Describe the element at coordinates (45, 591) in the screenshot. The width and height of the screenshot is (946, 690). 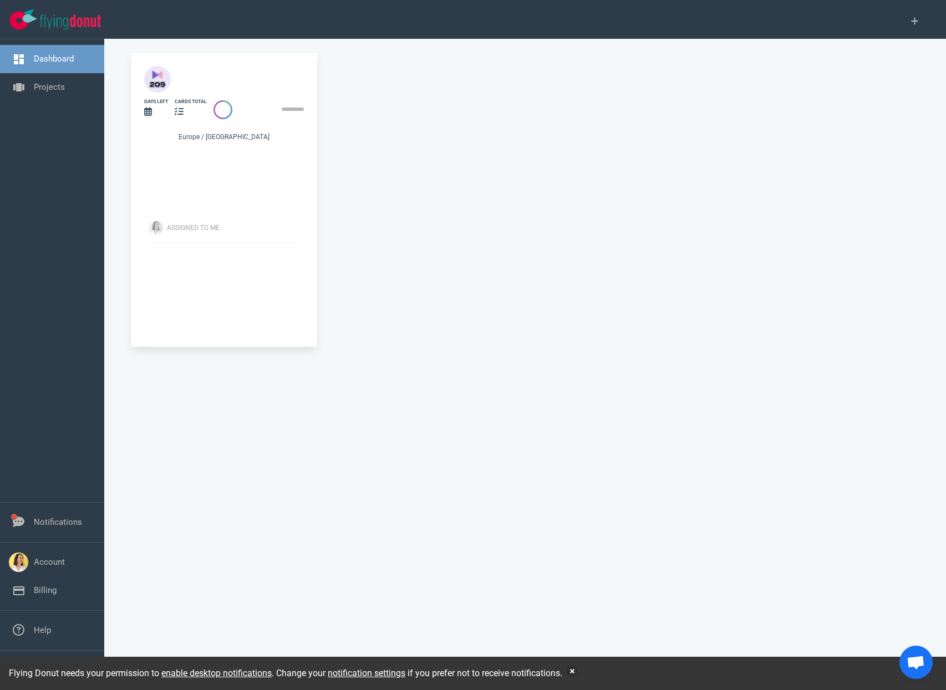
I see `a: Billing` at that location.